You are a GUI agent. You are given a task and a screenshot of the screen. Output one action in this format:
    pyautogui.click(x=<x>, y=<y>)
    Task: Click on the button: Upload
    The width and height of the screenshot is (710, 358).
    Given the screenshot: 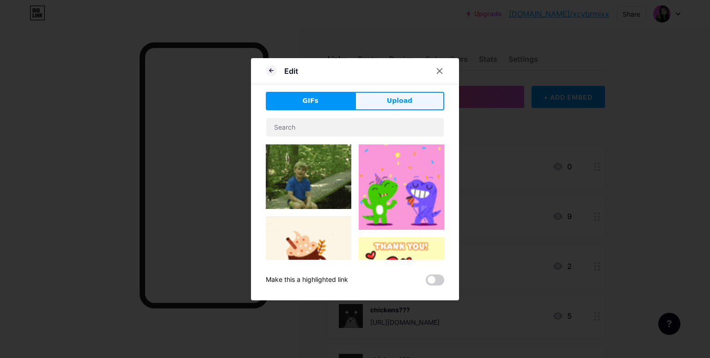 What is the action you would take?
    pyautogui.click(x=399, y=101)
    